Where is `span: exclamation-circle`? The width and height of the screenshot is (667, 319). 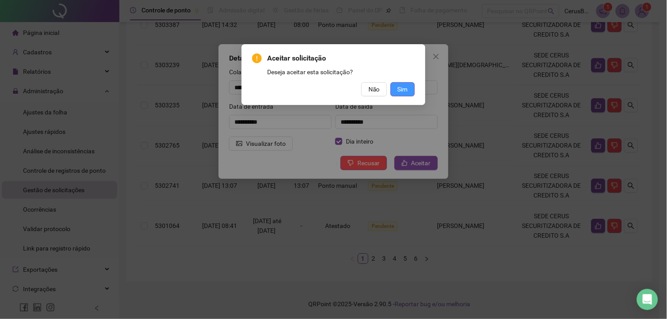
span: exclamation-circle is located at coordinates (257, 58).